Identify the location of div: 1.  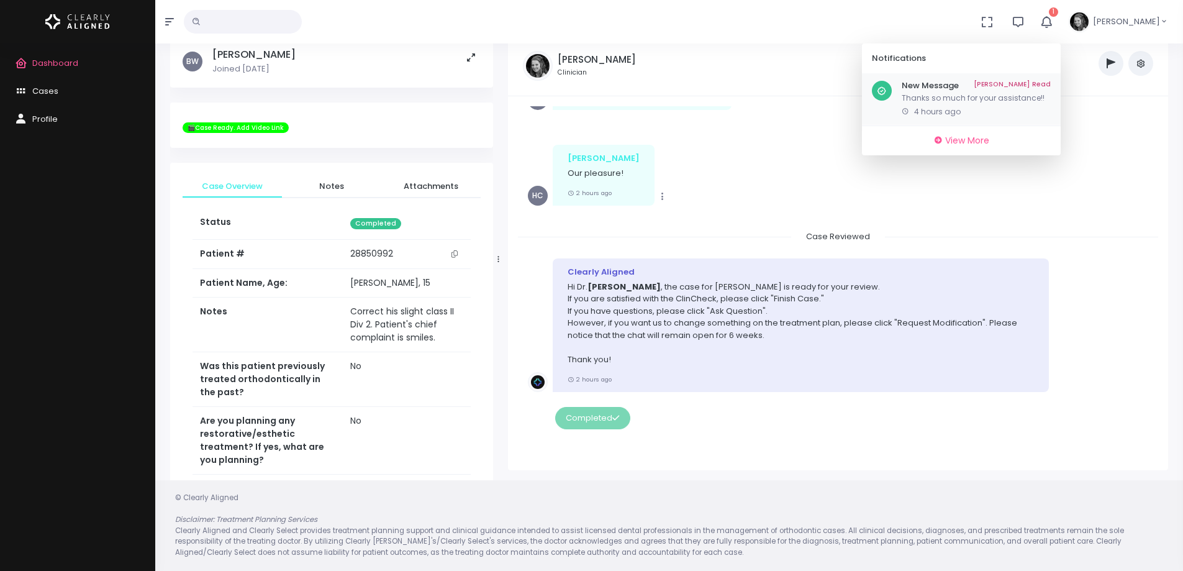
(961, 99).